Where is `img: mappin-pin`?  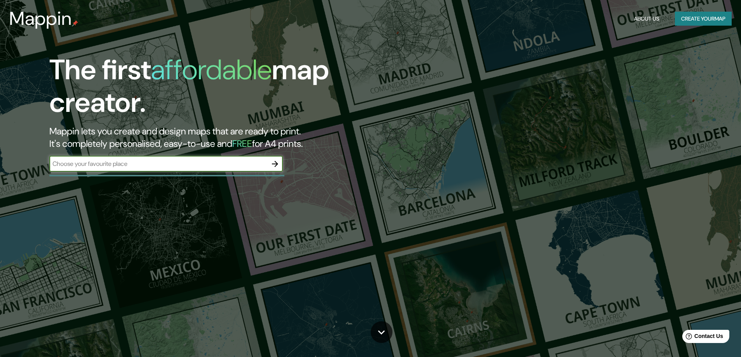 img: mappin-pin is located at coordinates (75, 23).